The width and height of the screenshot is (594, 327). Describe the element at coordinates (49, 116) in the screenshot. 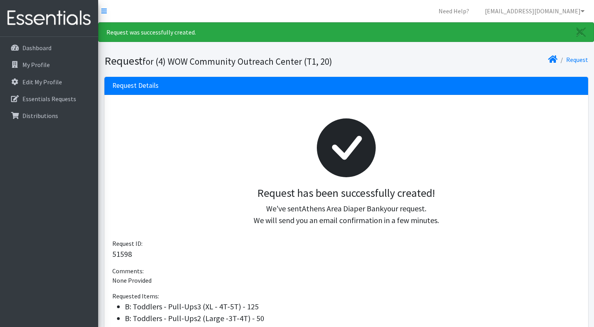

I see `a: Distributions` at that location.